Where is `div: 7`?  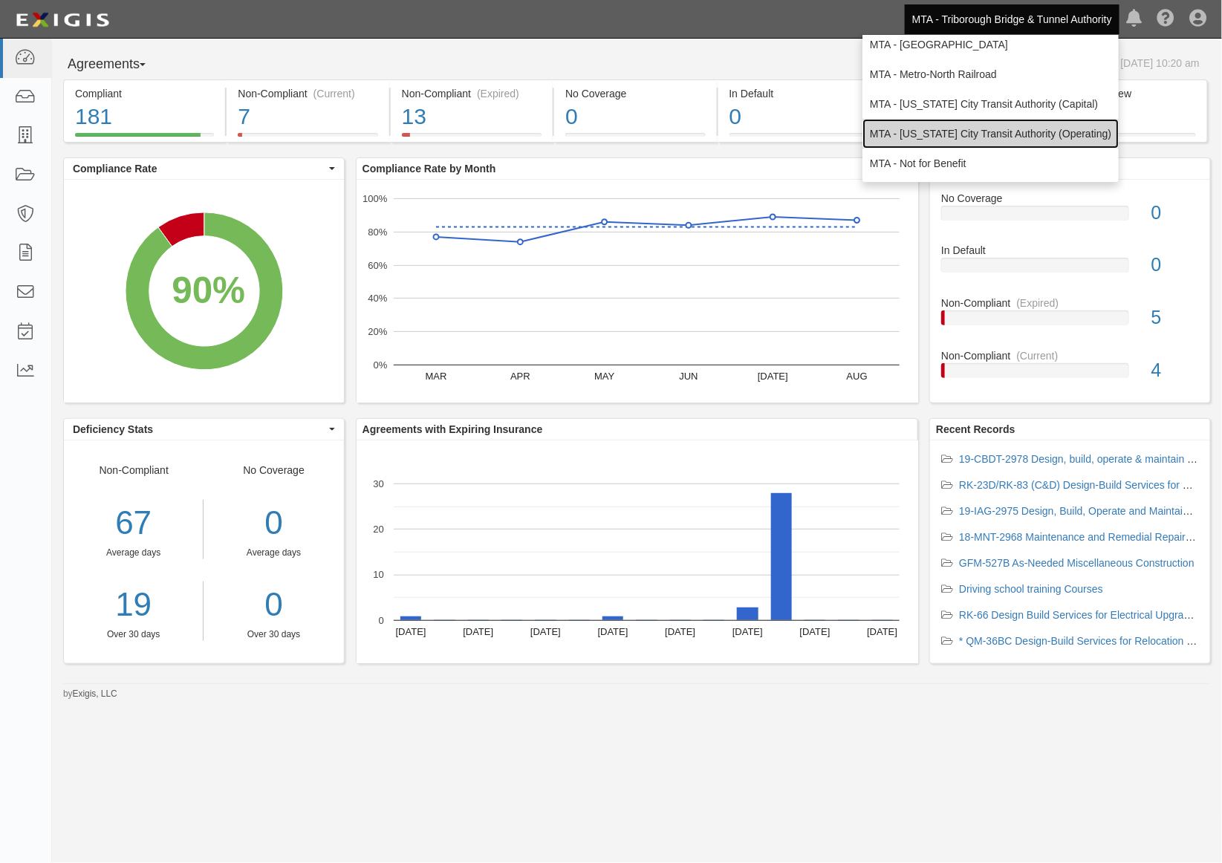 div: 7 is located at coordinates (308, 117).